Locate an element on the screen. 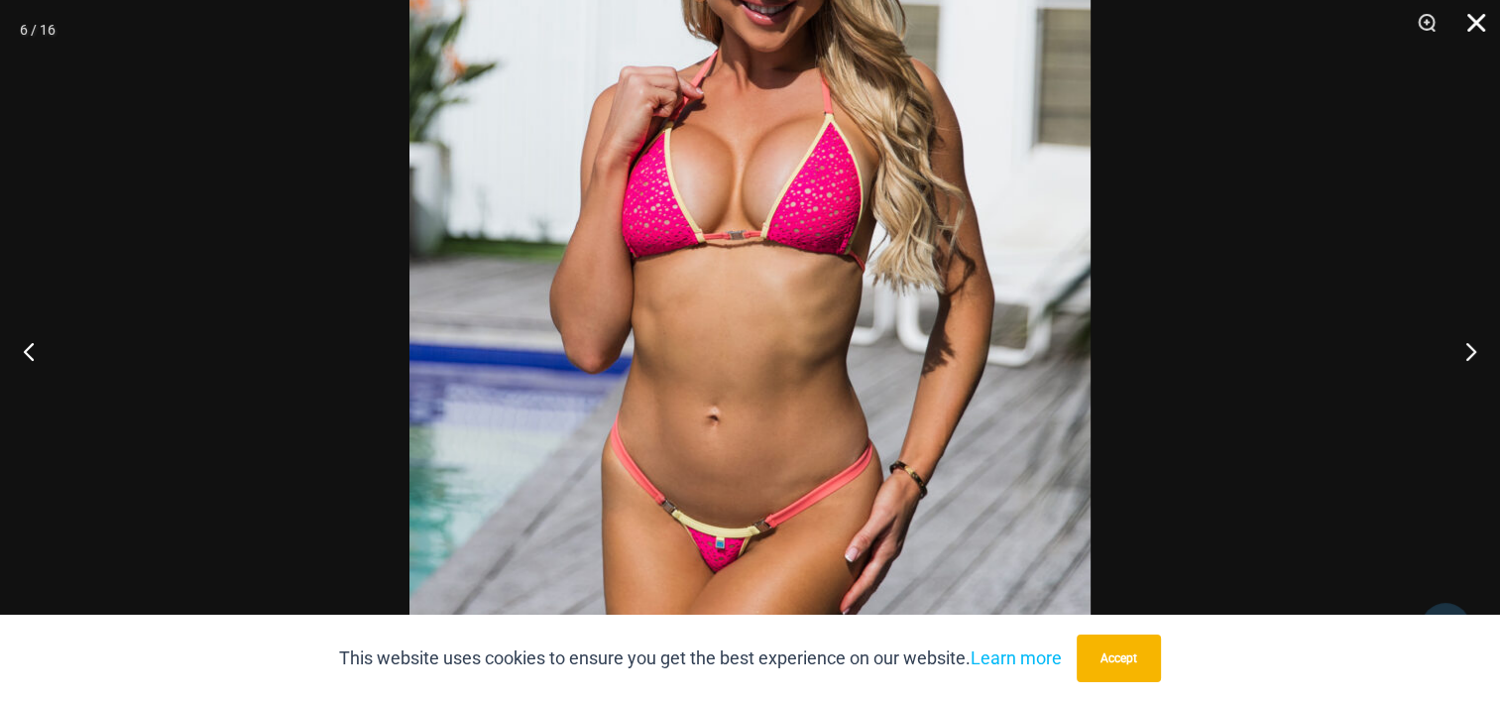  a: Learn more is located at coordinates (1016, 657).